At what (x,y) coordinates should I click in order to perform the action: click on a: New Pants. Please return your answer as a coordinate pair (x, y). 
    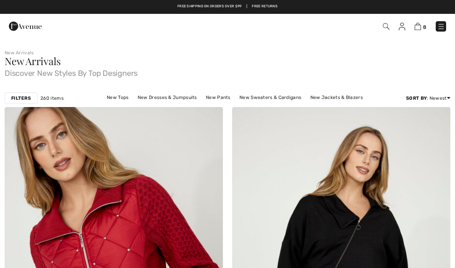
    Looking at the image, I should click on (218, 98).